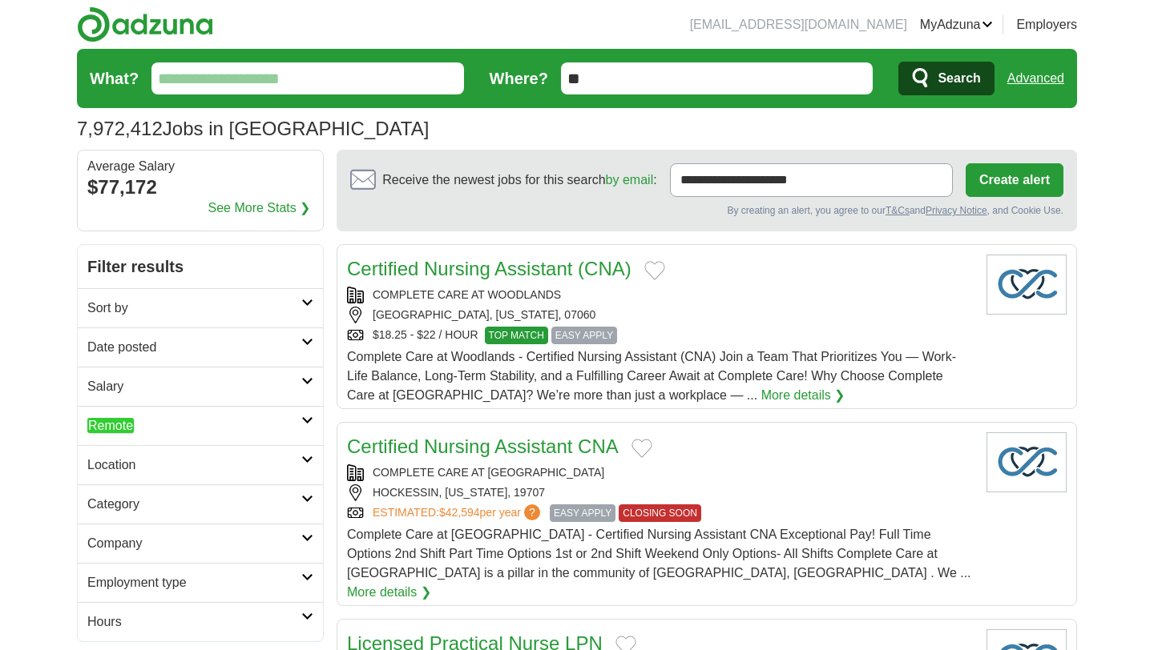 The height and width of the screenshot is (650, 1154). Describe the element at coordinates (630, 179) in the screenshot. I see `a: by email` at that location.